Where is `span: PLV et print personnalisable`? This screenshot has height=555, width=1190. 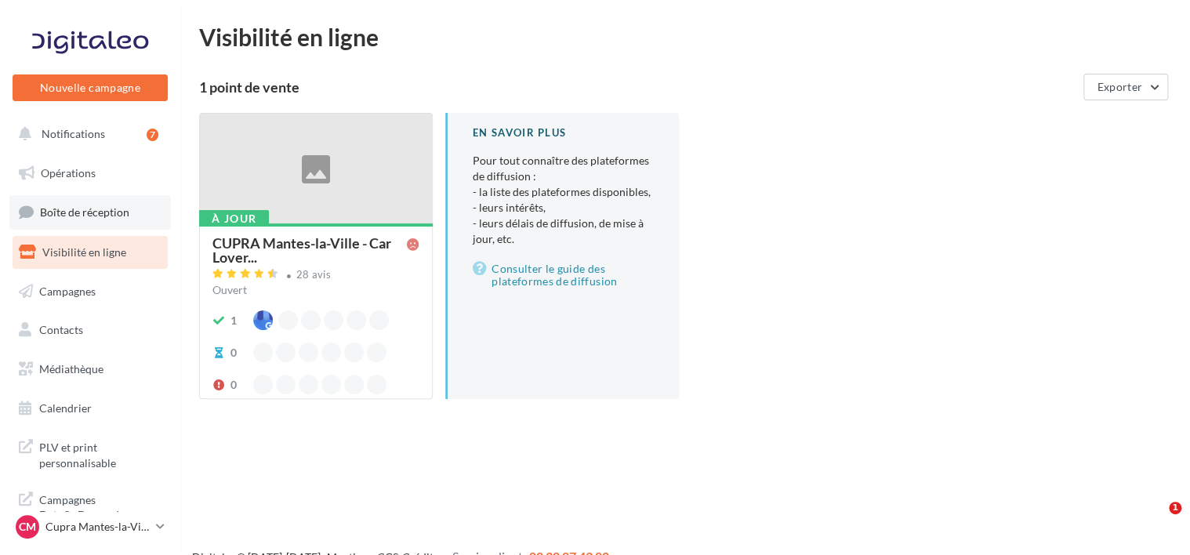 span: PLV et print personnalisable is located at coordinates (100, 453).